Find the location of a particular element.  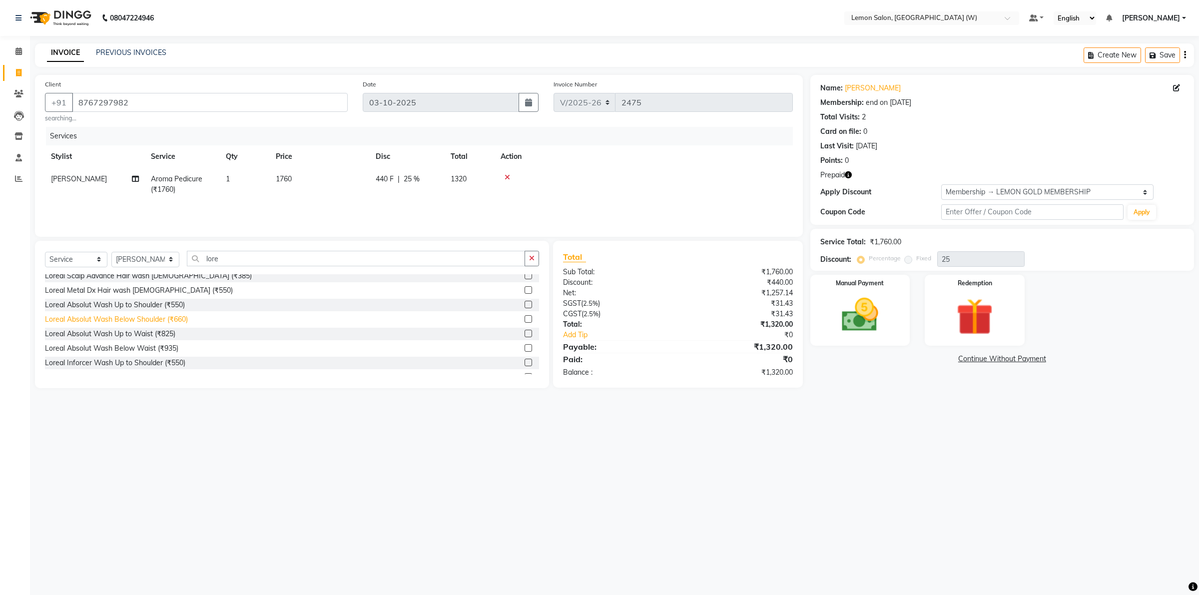

div: Loreal Absolut Wash Below Waist (₹935) is located at coordinates (111, 348).